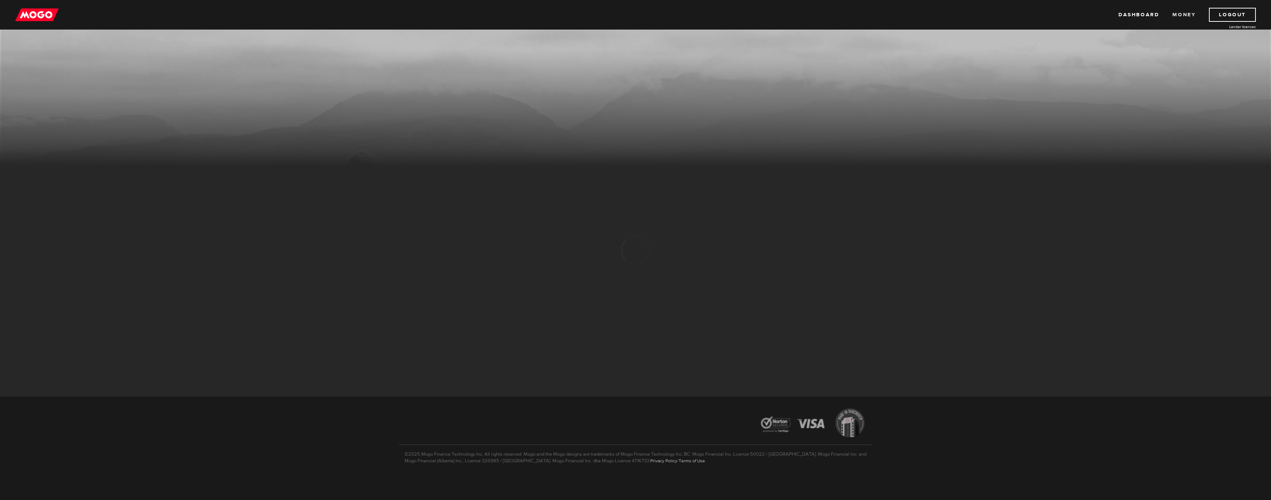 The image size is (1271, 500). What do you see at coordinates (636, 454) in the screenshot?
I see `p: ©2025 Mogo Finance Technology Inc. All rights reserved. Mogo and the Mogo designs are trademarks ...` at bounding box center [636, 454].